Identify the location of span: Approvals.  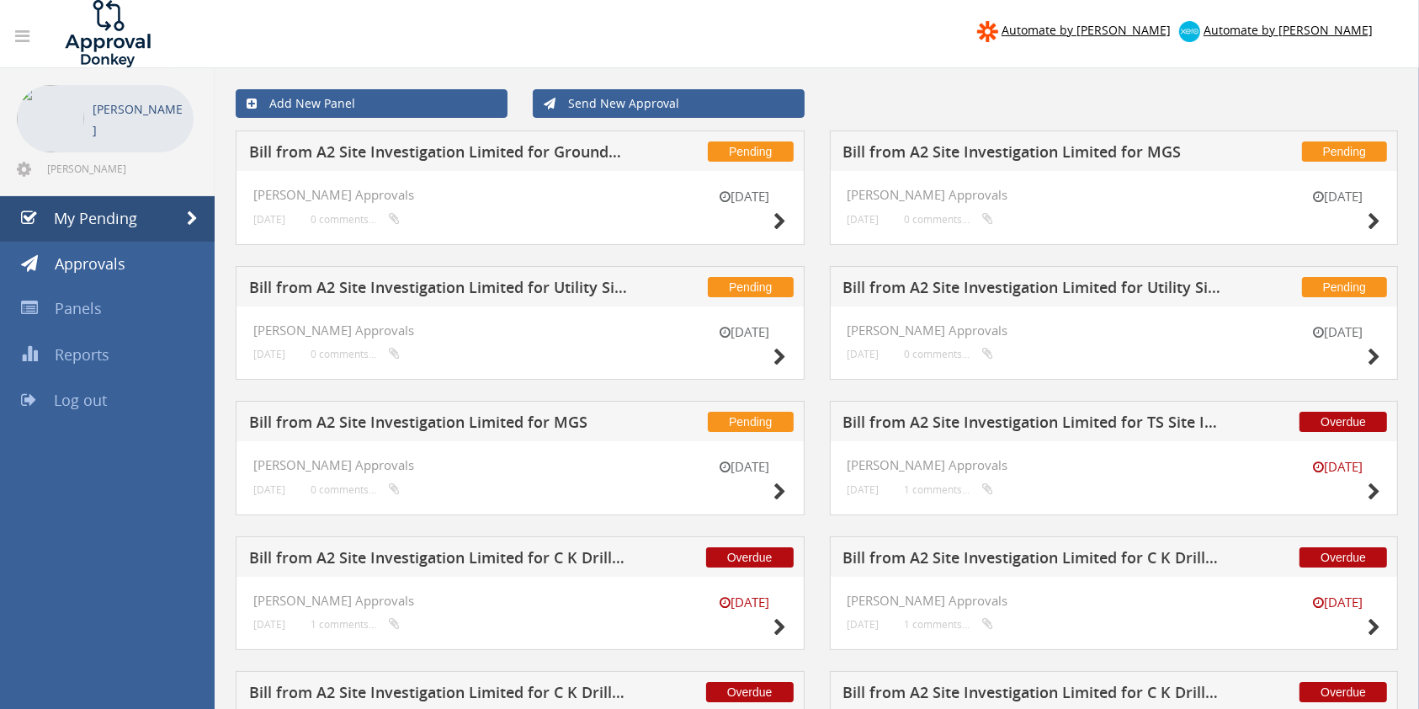
(90, 263).